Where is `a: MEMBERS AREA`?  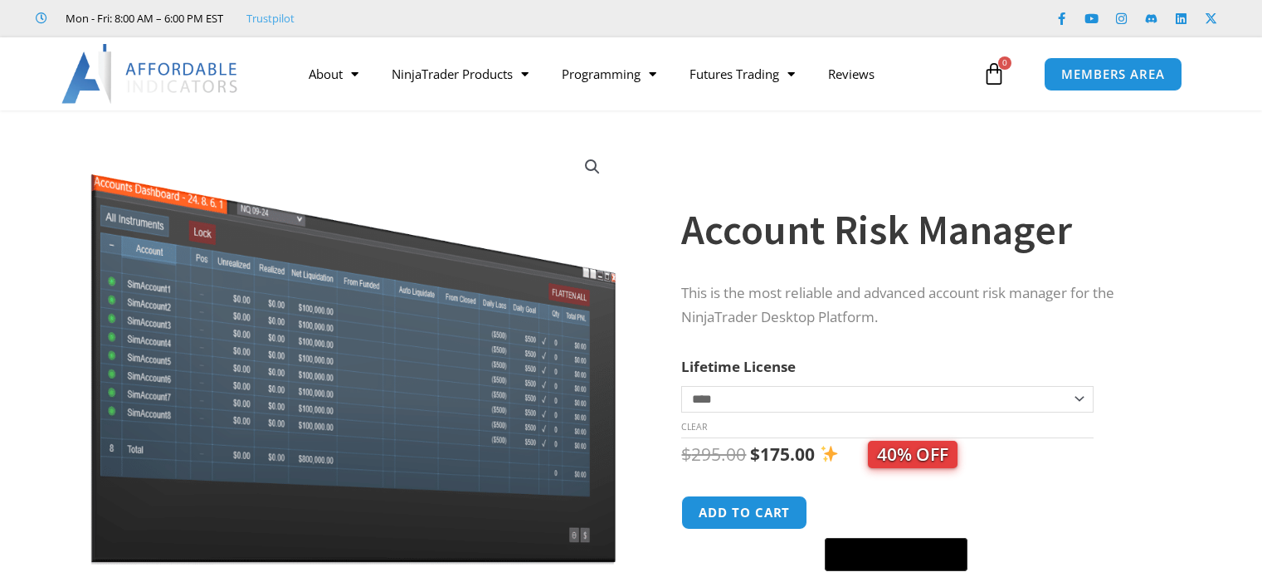
a: MEMBERS AREA is located at coordinates (1113, 74).